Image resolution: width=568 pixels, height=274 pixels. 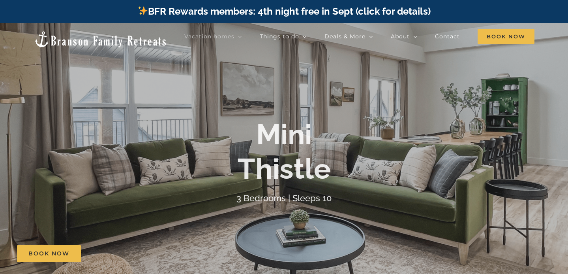 What do you see at coordinates (284, 151) in the screenshot?
I see `b: Mini Thistle` at bounding box center [284, 151].